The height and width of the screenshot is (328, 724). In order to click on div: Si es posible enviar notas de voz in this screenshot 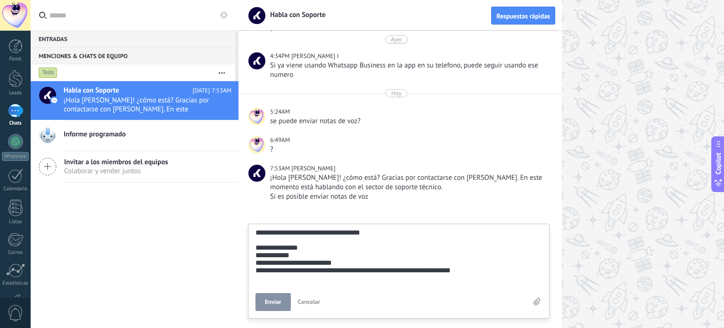, I will do `click(409, 197)`.